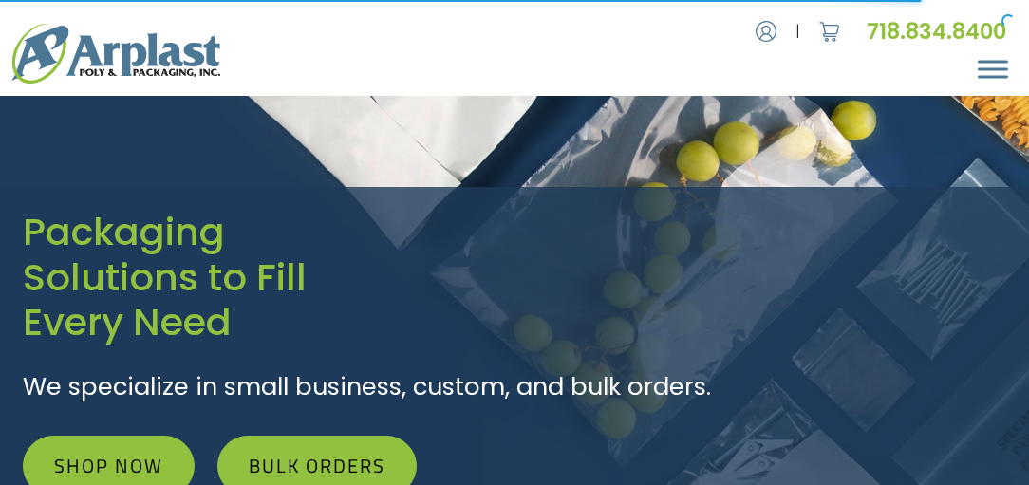  What do you see at coordinates (515, 278) in the screenshot?
I see `h1: Packaging Solutions to Fill Every Need` at bounding box center [515, 278].